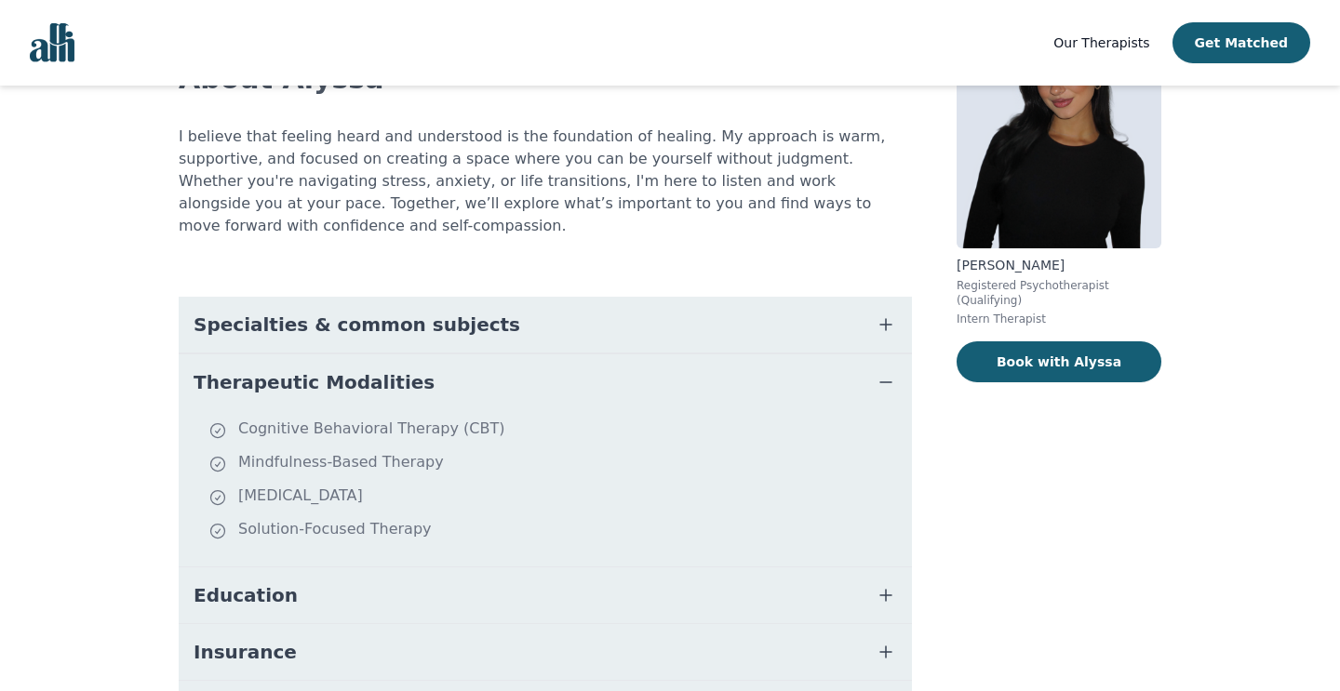 Image resolution: width=1340 pixels, height=691 pixels. Describe the element at coordinates (556, 531) in the screenshot. I see `li: Solution-Focused Therapy` at that location.